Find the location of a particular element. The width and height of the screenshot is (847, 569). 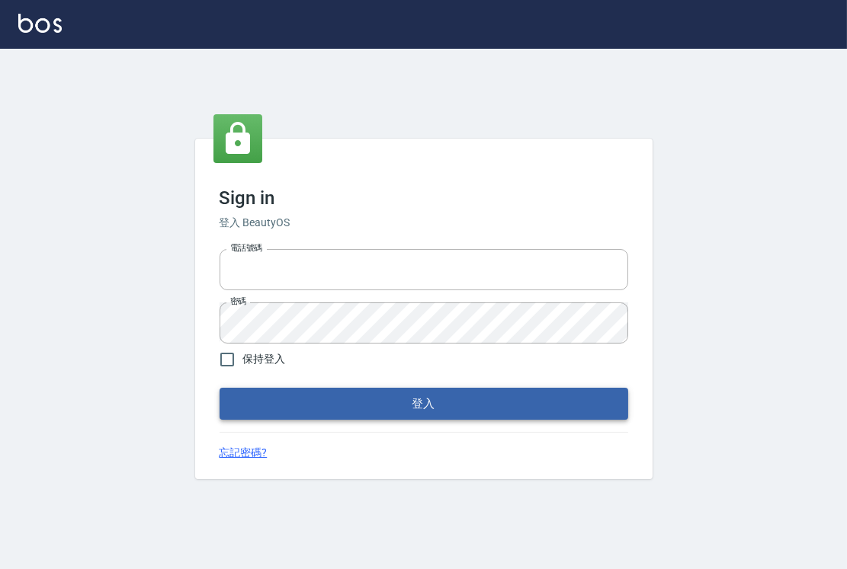

a: 忘記密碼? is located at coordinates (243, 453).